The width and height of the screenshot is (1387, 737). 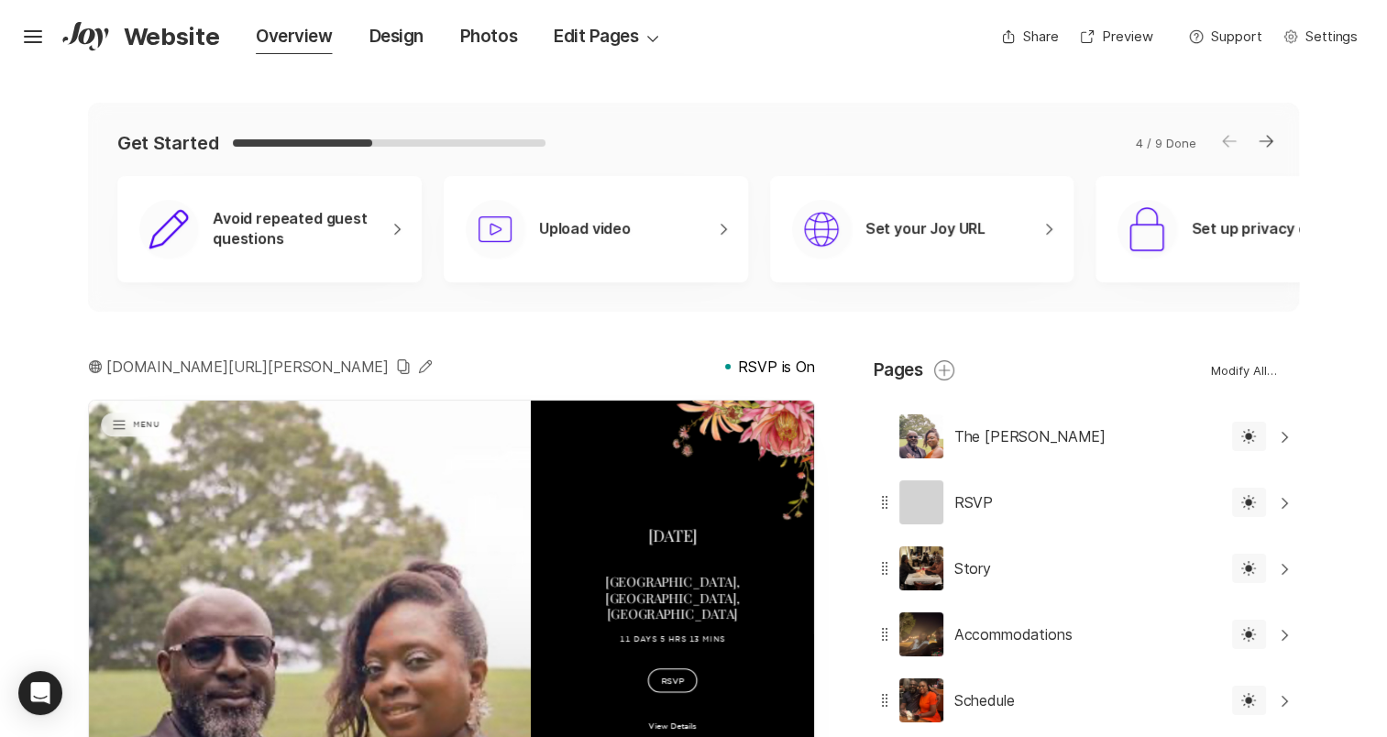 I want to click on p: Pages, so click(x=898, y=370).